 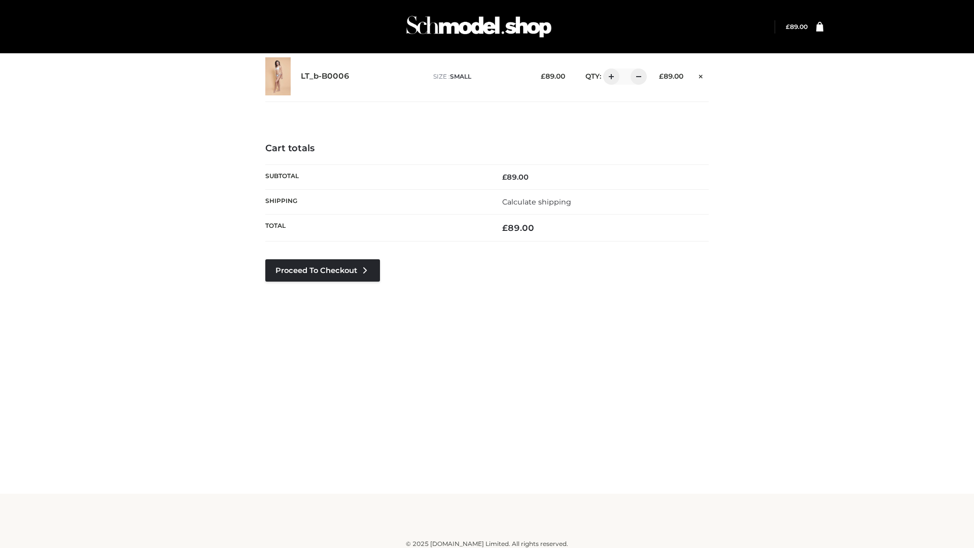 I want to click on a: Proceed to Checkout, so click(x=323, y=270).